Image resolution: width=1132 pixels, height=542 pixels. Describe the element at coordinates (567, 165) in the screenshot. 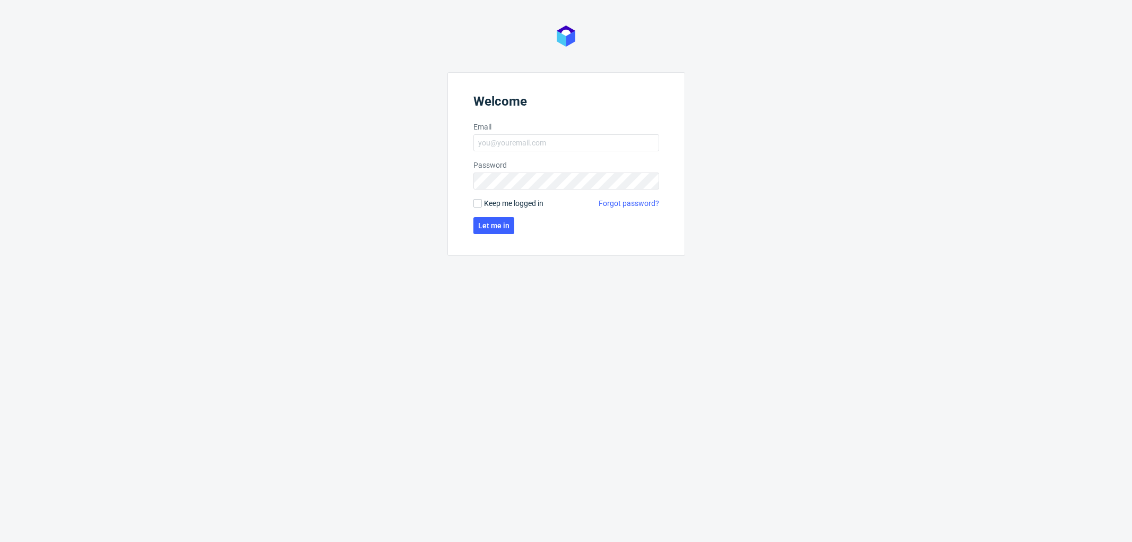

I see `label: Password` at that location.